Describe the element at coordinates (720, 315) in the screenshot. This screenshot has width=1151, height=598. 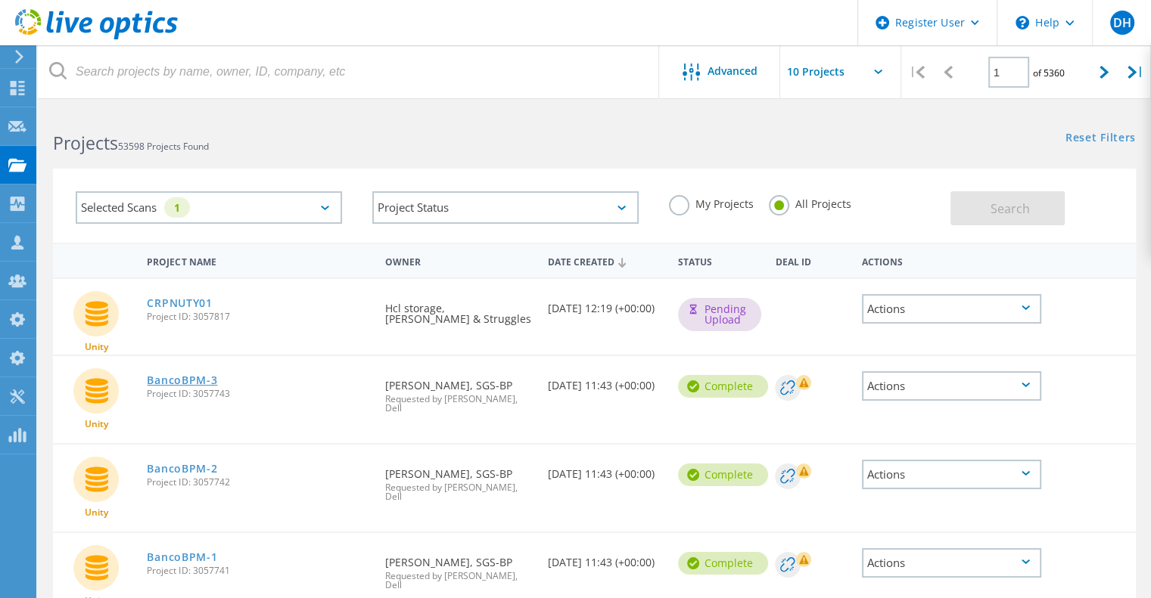
I see `div: Pending Upload` at that location.